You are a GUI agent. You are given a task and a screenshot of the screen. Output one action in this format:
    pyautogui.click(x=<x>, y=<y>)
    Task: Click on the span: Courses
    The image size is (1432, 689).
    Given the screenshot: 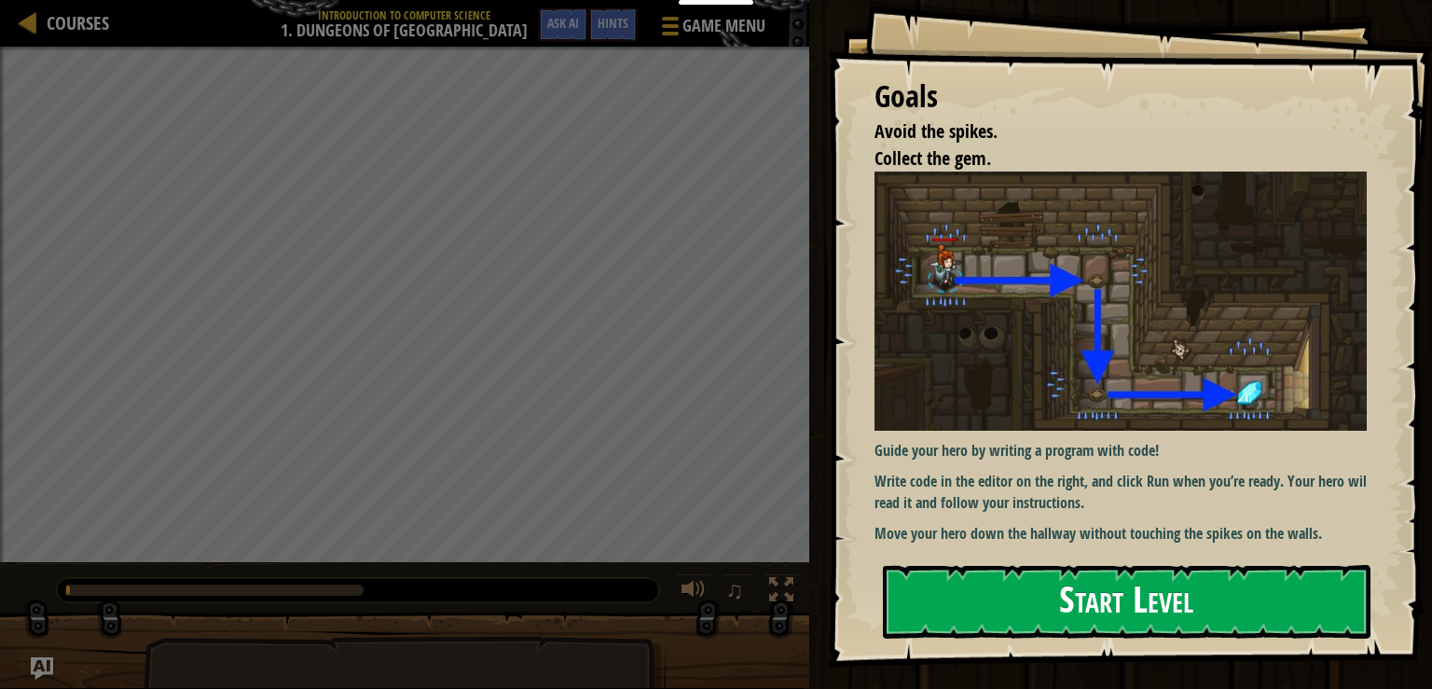 What is the action you would take?
    pyautogui.click(x=77, y=22)
    